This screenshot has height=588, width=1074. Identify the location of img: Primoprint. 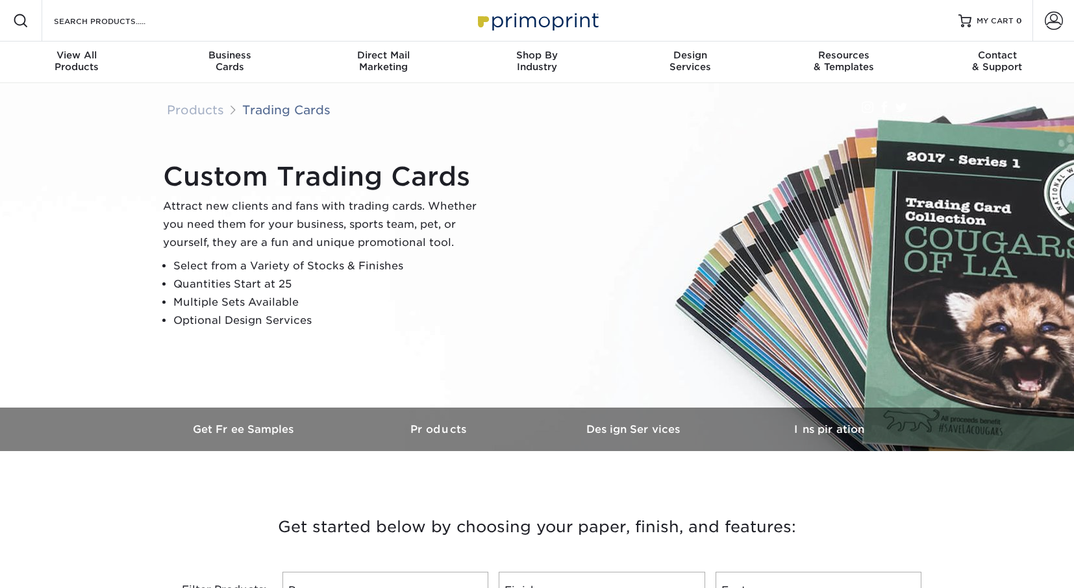
(537, 20).